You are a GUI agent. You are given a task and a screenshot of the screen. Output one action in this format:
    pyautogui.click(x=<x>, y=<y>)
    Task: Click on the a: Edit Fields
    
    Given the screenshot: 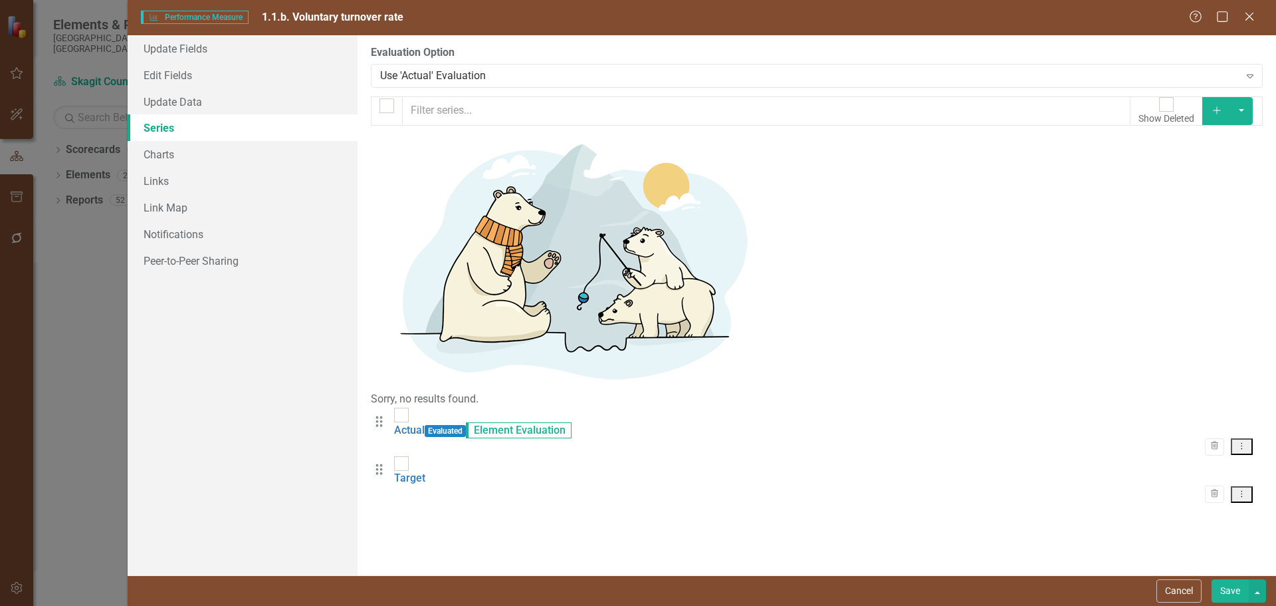 What is the action you would take?
    pyautogui.click(x=243, y=75)
    